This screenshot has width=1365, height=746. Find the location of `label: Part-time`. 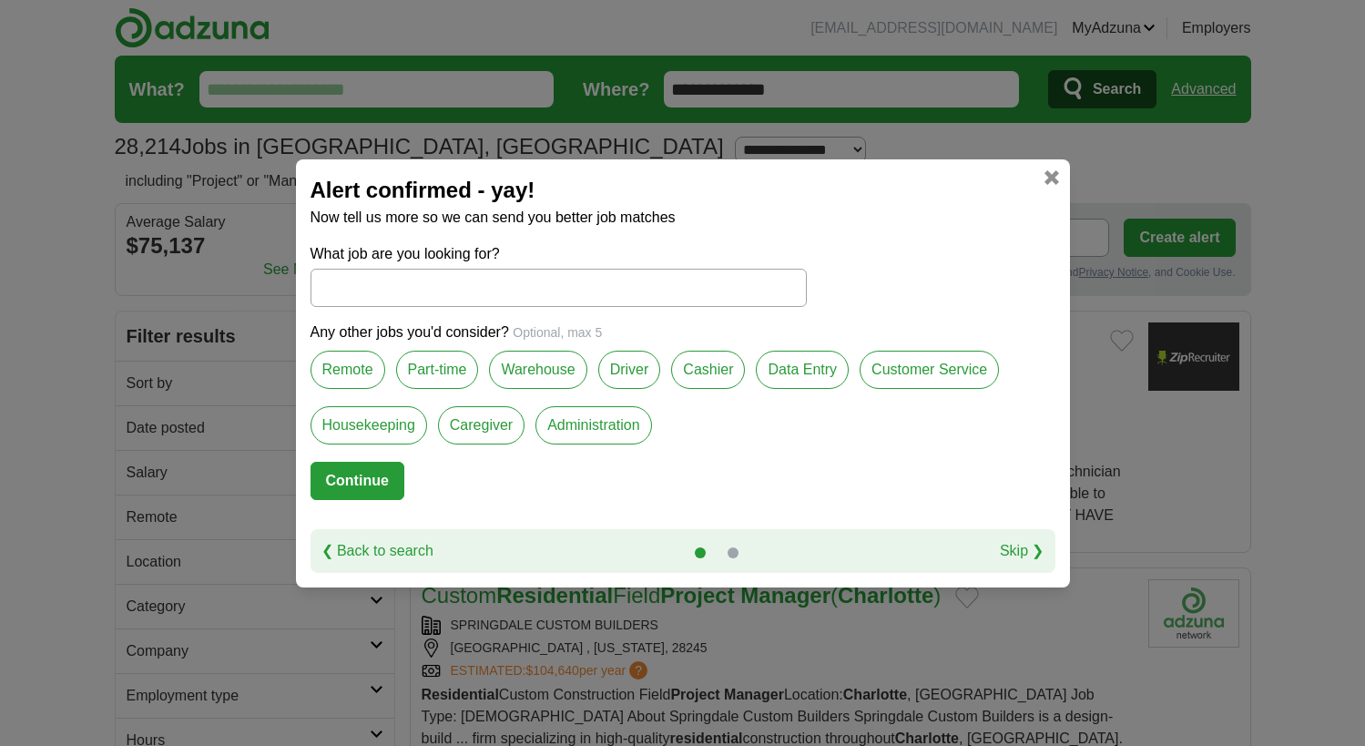

label: Part-time is located at coordinates (437, 370).